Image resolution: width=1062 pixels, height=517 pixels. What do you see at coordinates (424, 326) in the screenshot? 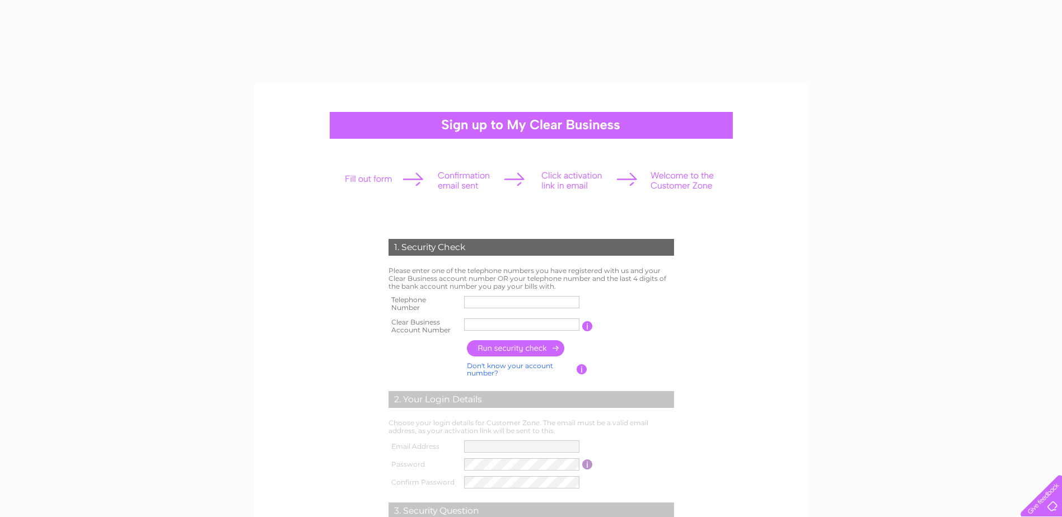
I see `th: Clear Business Account Number` at bounding box center [424, 326].